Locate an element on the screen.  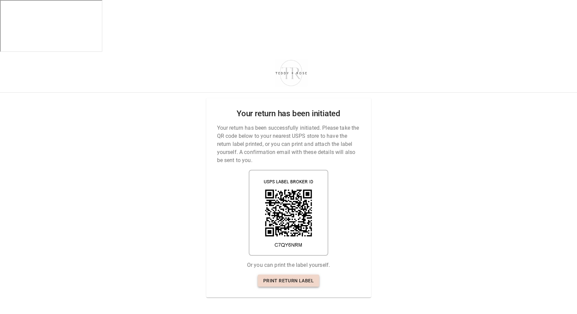
a: Print return label is located at coordinates (289, 281).